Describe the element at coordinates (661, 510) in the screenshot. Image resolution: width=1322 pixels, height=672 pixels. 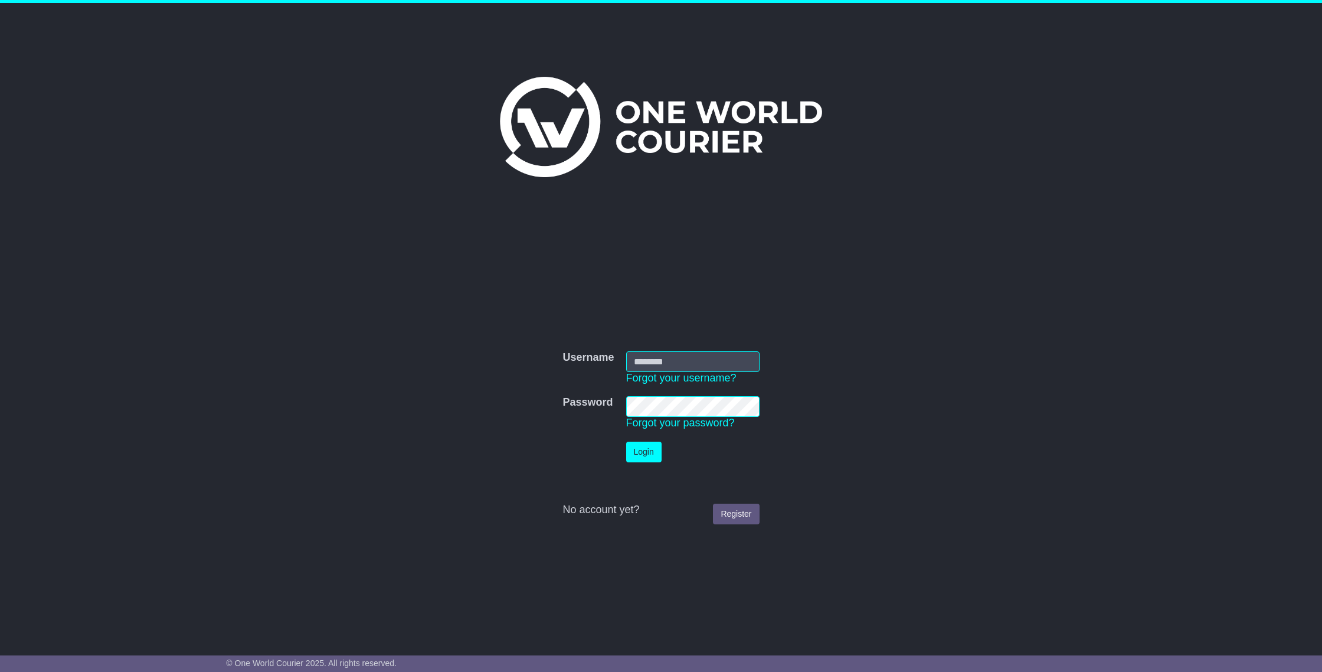
I see `div: No account yet?` at that location.